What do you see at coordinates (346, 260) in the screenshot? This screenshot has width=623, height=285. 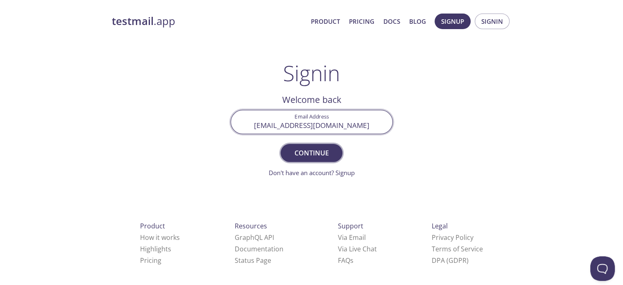 I see `a: FAQ` at bounding box center [346, 260].